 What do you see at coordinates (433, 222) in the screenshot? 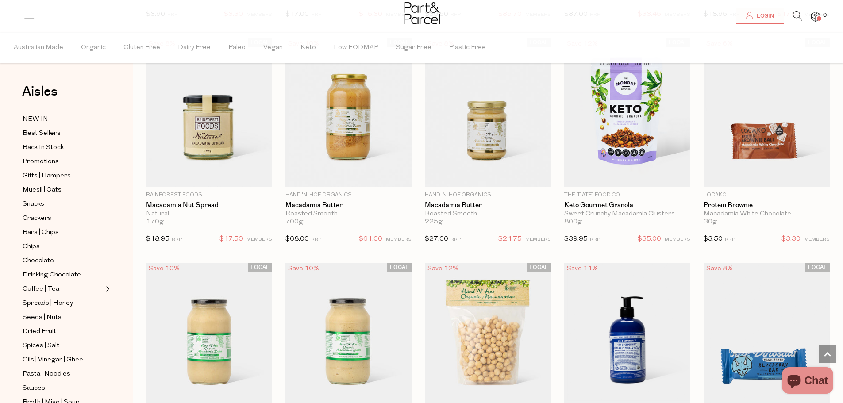
I see `span: 225g` at bounding box center [433, 222].